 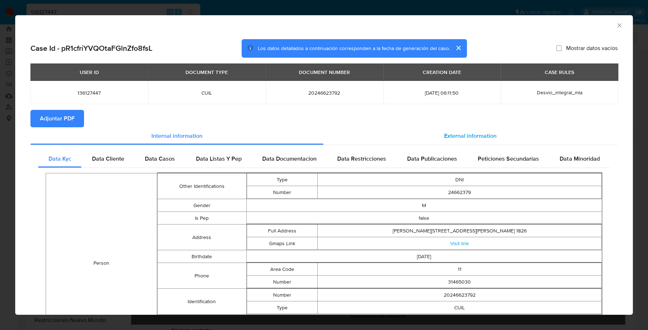 What do you see at coordinates (354, 48) in the screenshot?
I see `span: Los datos detallados a continuación corresponden a la fecha de generación del caso.` at bounding box center [354, 48].